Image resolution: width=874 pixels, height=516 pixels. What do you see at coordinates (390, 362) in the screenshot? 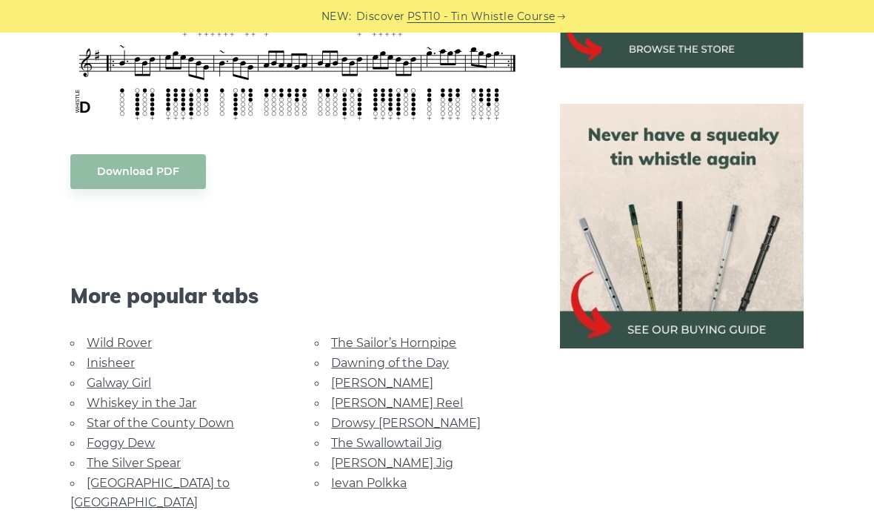
I see `a: Dawning of the Day` at bounding box center [390, 362].